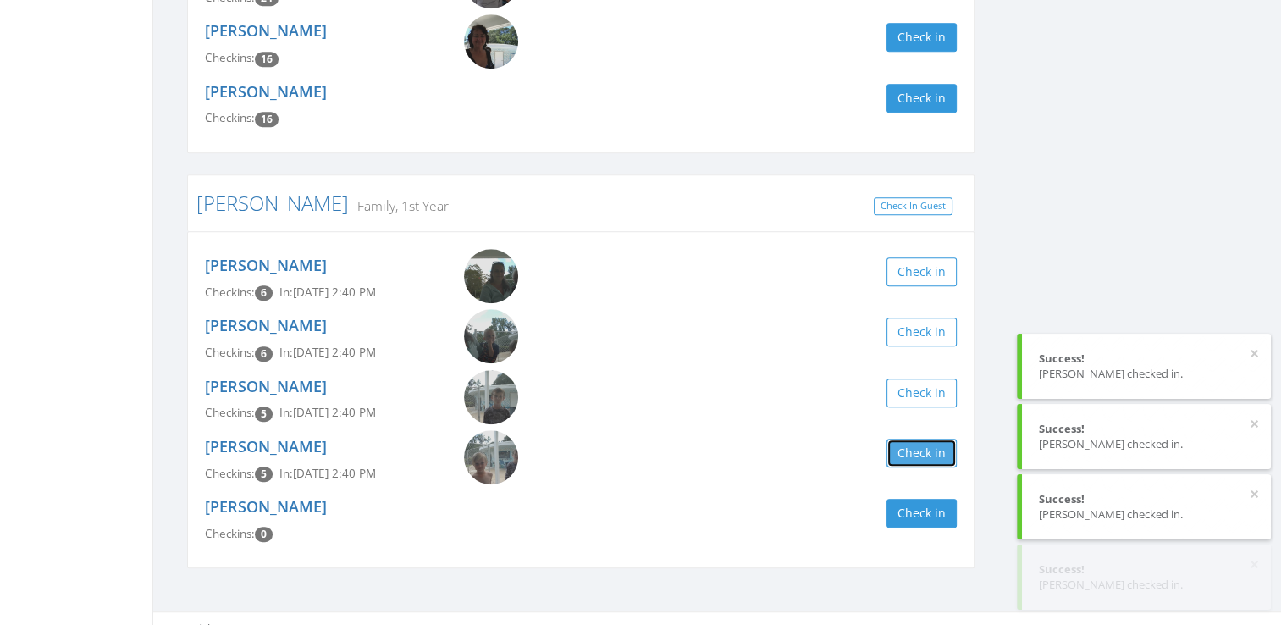  Describe the element at coordinates (491, 41) in the screenshot. I see `img: Dueanna_Richardson.png` at that location.